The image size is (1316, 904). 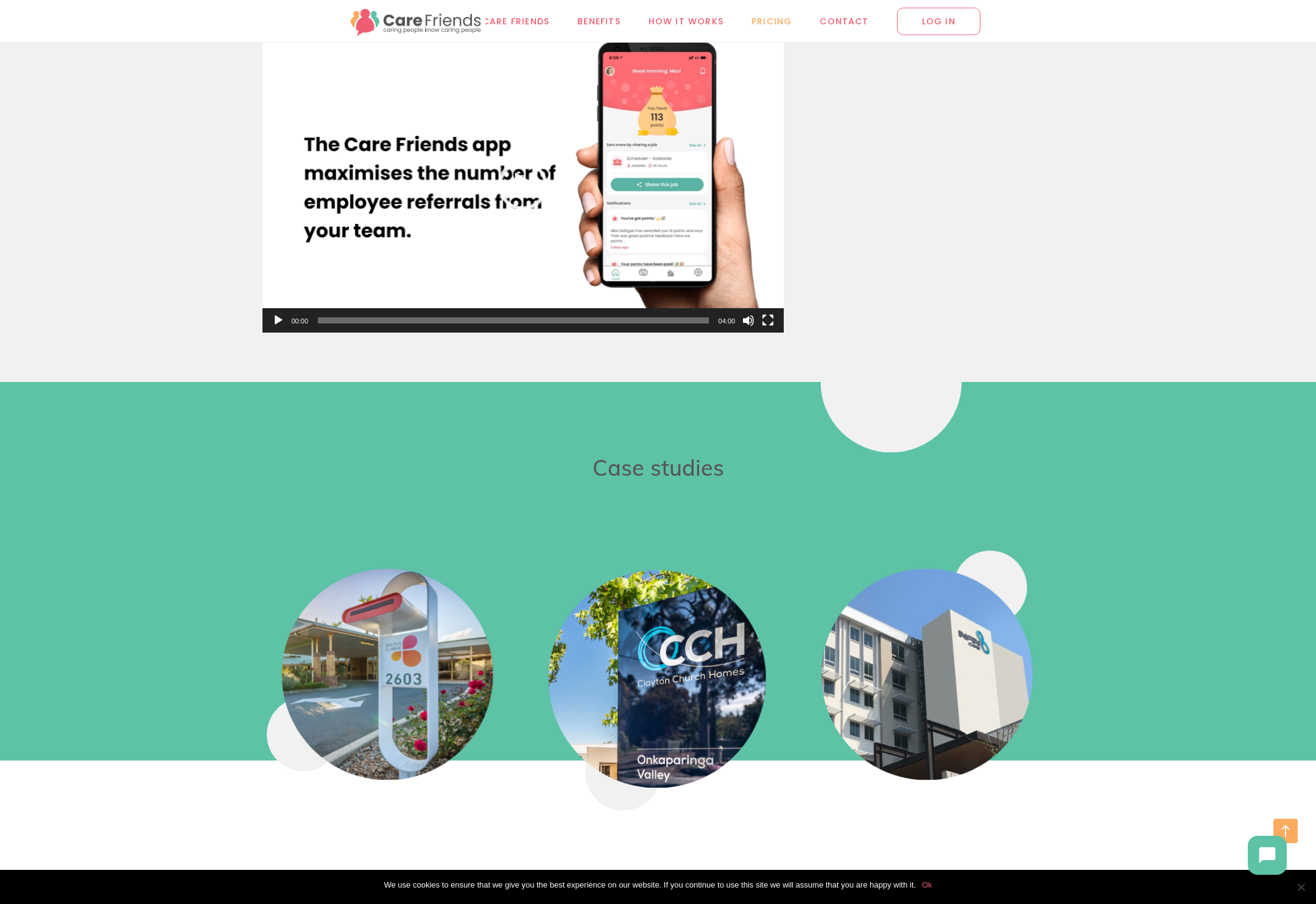 What do you see at coordinates (502, 20) in the screenshot?
I see `span: Why Care Friends` at bounding box center [502, 20].